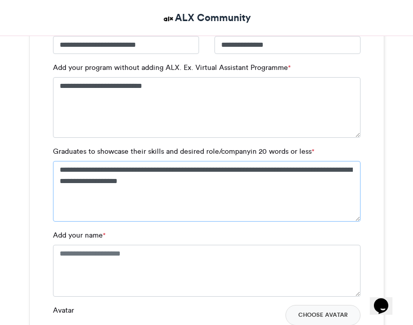  I want to click on label: Add your program without adding ALX. Ex. Virtual Assistant Programme, so click(172, 67).